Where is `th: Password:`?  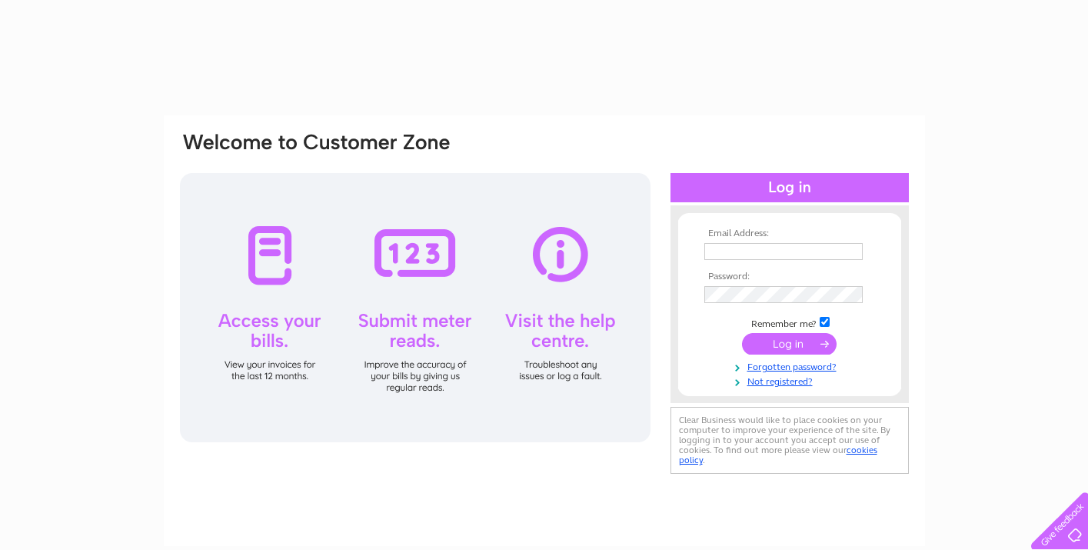 th: Password: is located at coordinates (790, 277).